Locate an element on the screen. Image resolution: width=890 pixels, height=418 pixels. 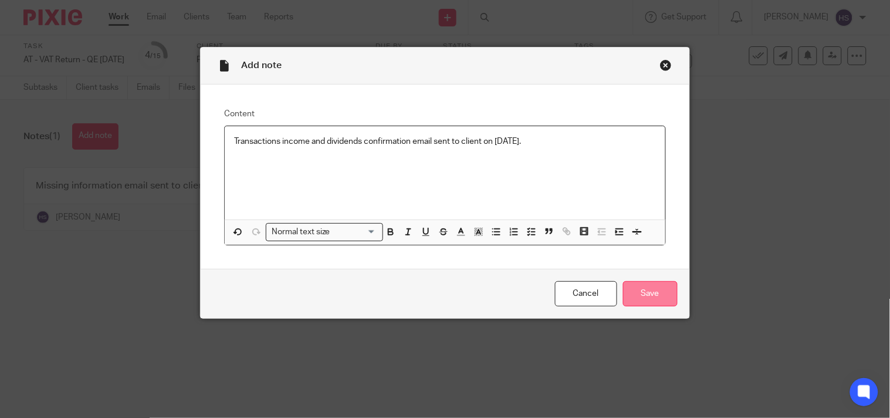
input: Save is located at coordinates (650, 293).